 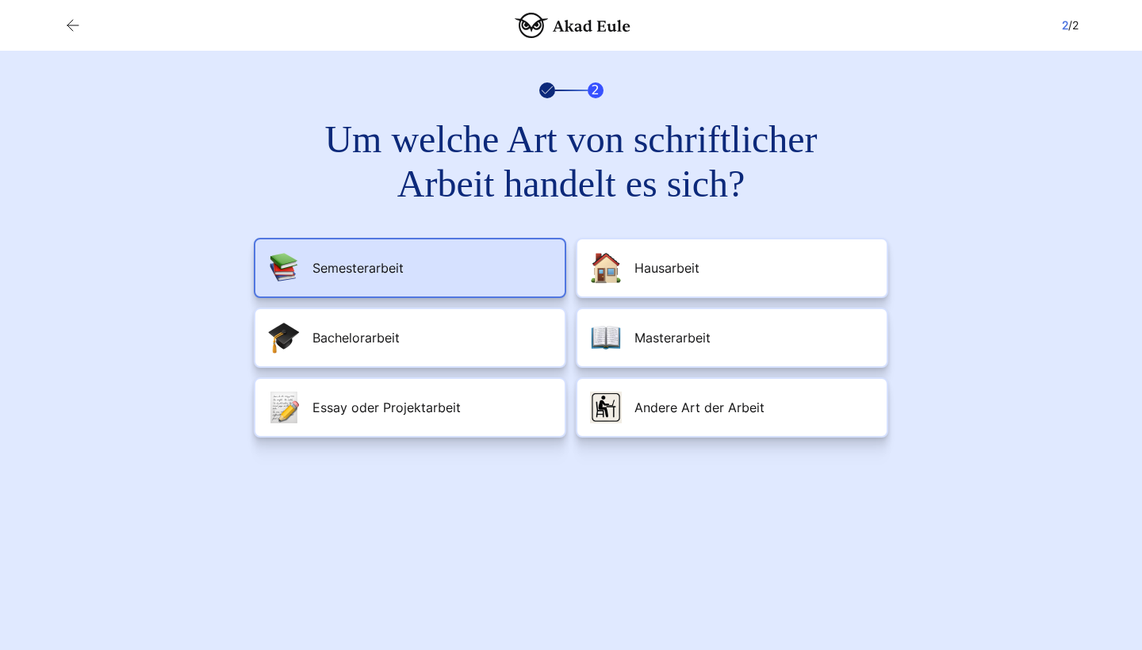 I want to click on span: Essay oder Projektarbeit, so click(x=386, y=408).